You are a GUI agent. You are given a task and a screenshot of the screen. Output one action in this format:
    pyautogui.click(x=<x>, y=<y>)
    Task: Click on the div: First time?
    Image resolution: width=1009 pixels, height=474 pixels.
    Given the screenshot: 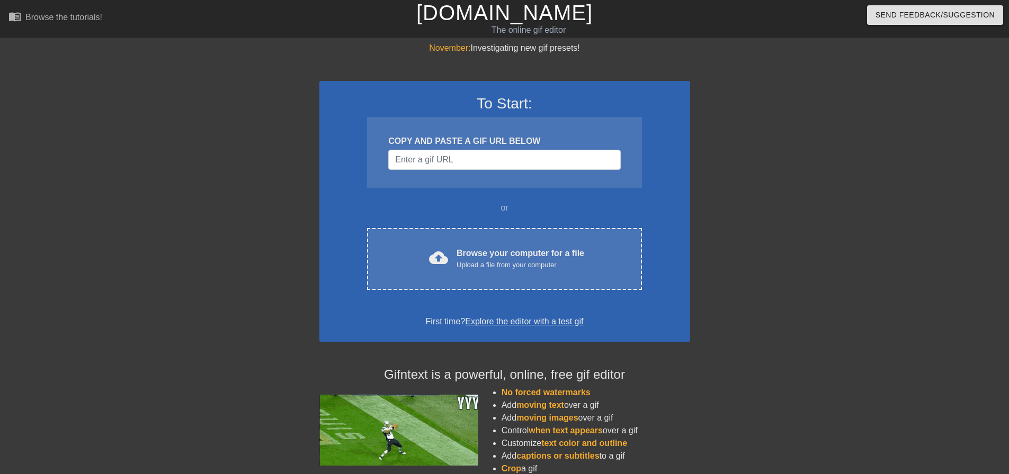 What is the action you would take?
    pyautogui.click(x=505, y=322)
    